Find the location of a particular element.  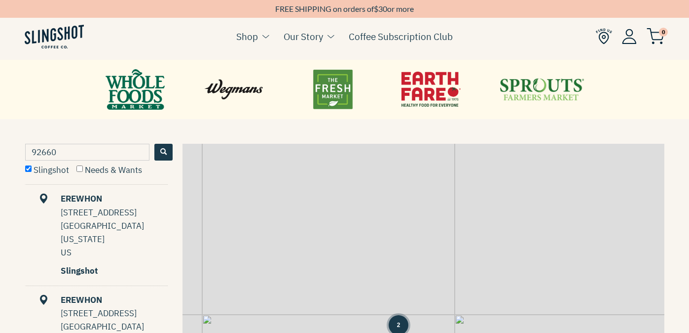

input: Slingshot is located at coordinates (28, 168).